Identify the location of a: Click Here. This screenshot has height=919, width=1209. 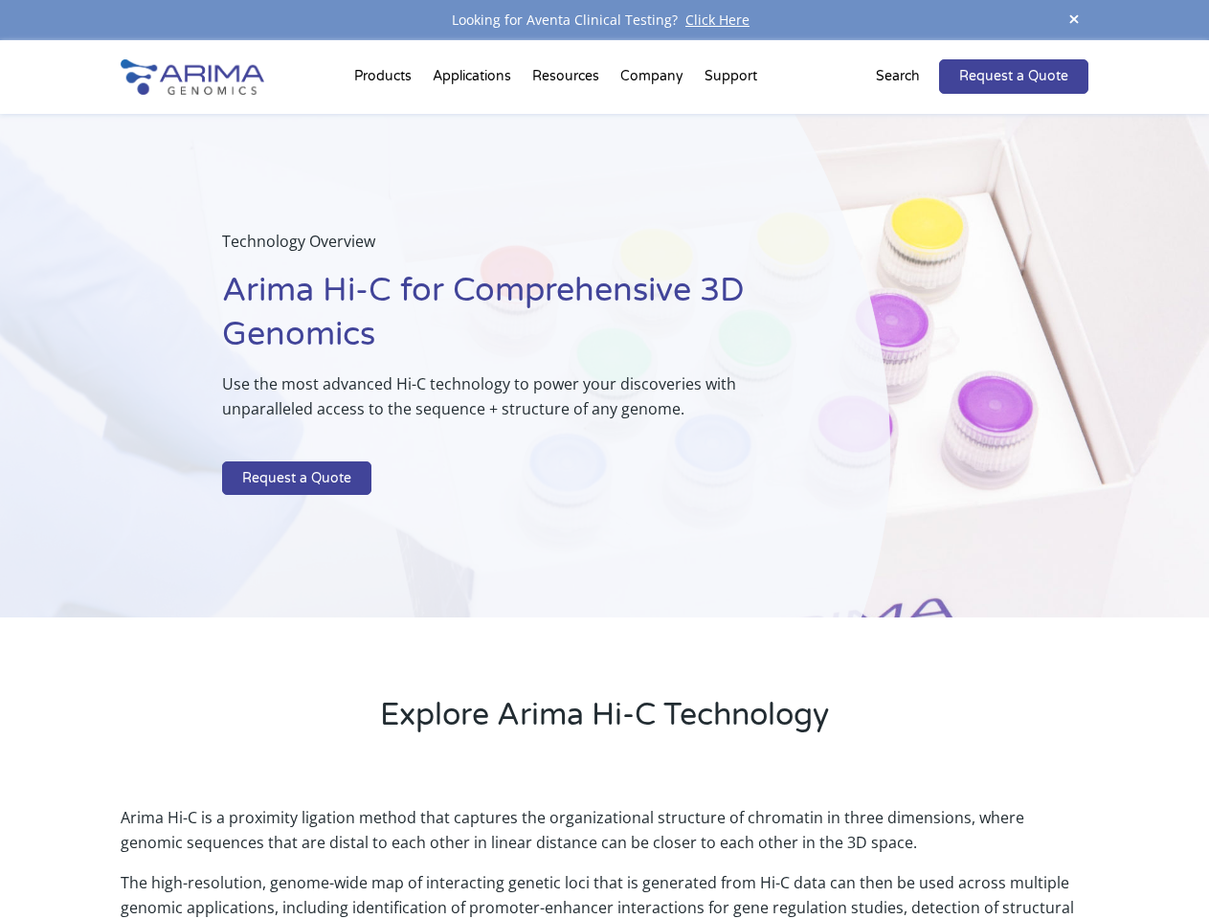
(717, 19).